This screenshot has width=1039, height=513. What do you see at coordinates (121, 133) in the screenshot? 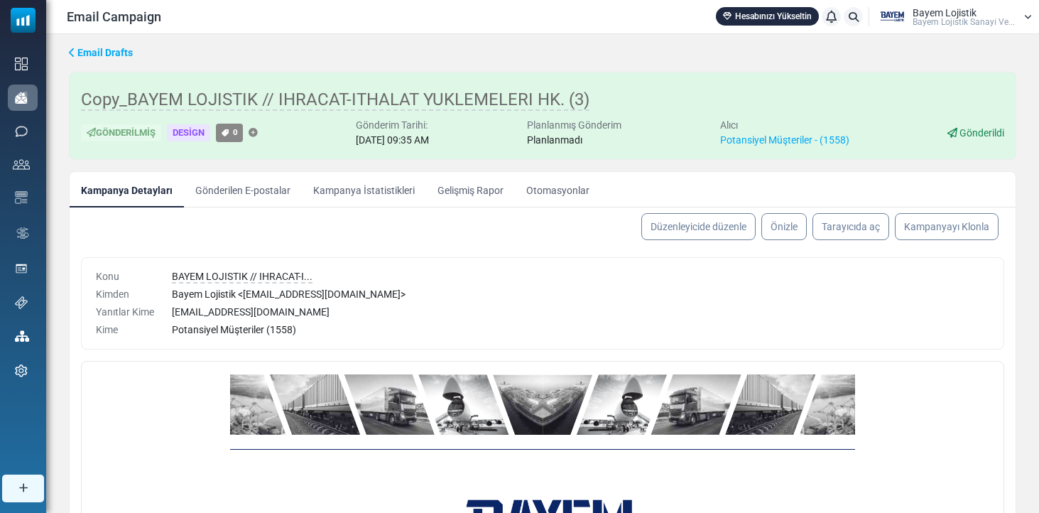
I see `div: Gönderilmiş` at bounding box center [121, 133].